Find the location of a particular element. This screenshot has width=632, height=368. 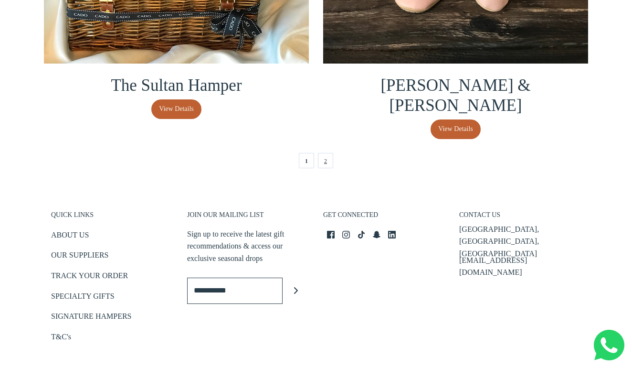

a: TRACK YOUR ORDER is located at coordinates (89, 277).